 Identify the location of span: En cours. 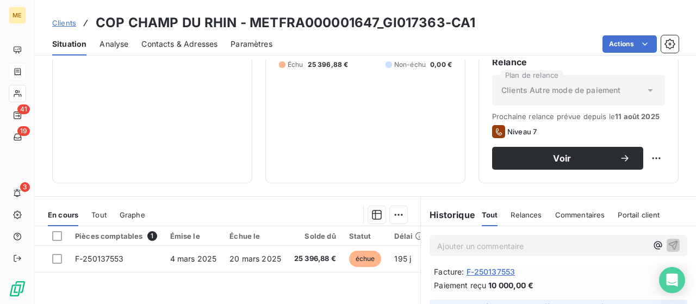
(63, 215).